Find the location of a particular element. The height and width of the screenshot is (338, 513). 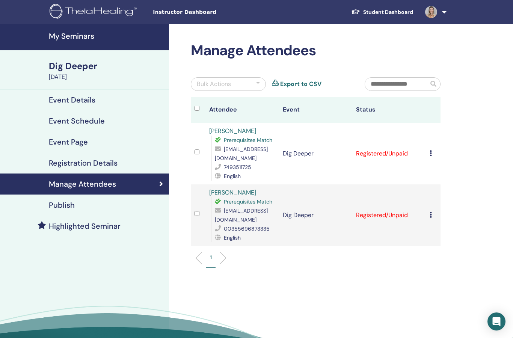

img: default.jpg is located at coordinates (431, 12).